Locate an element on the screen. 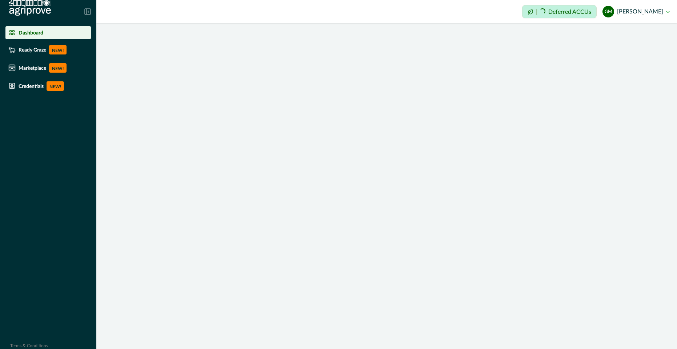 This screenshot has width=677, height=349. p: Dashboard is located at coordinates (31, 33).